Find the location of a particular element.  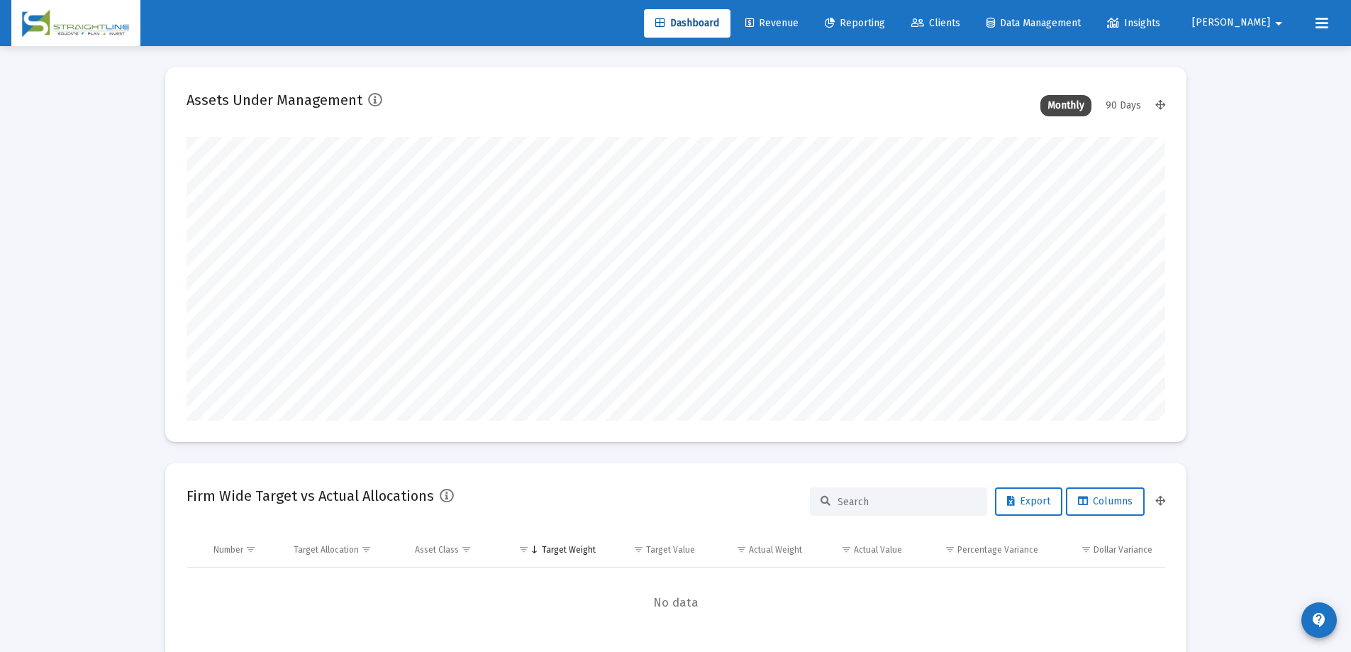

a: Data Management is located at coordinates (1034, 23).